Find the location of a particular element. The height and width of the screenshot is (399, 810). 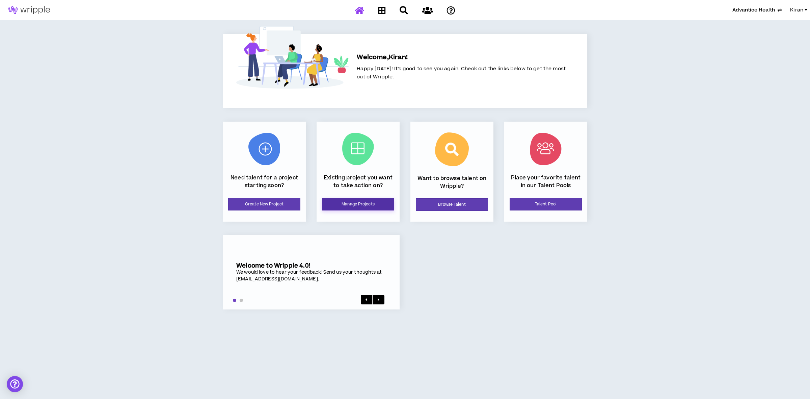

p: Existing project you want to take action on? is located at coordinates (358, 181).